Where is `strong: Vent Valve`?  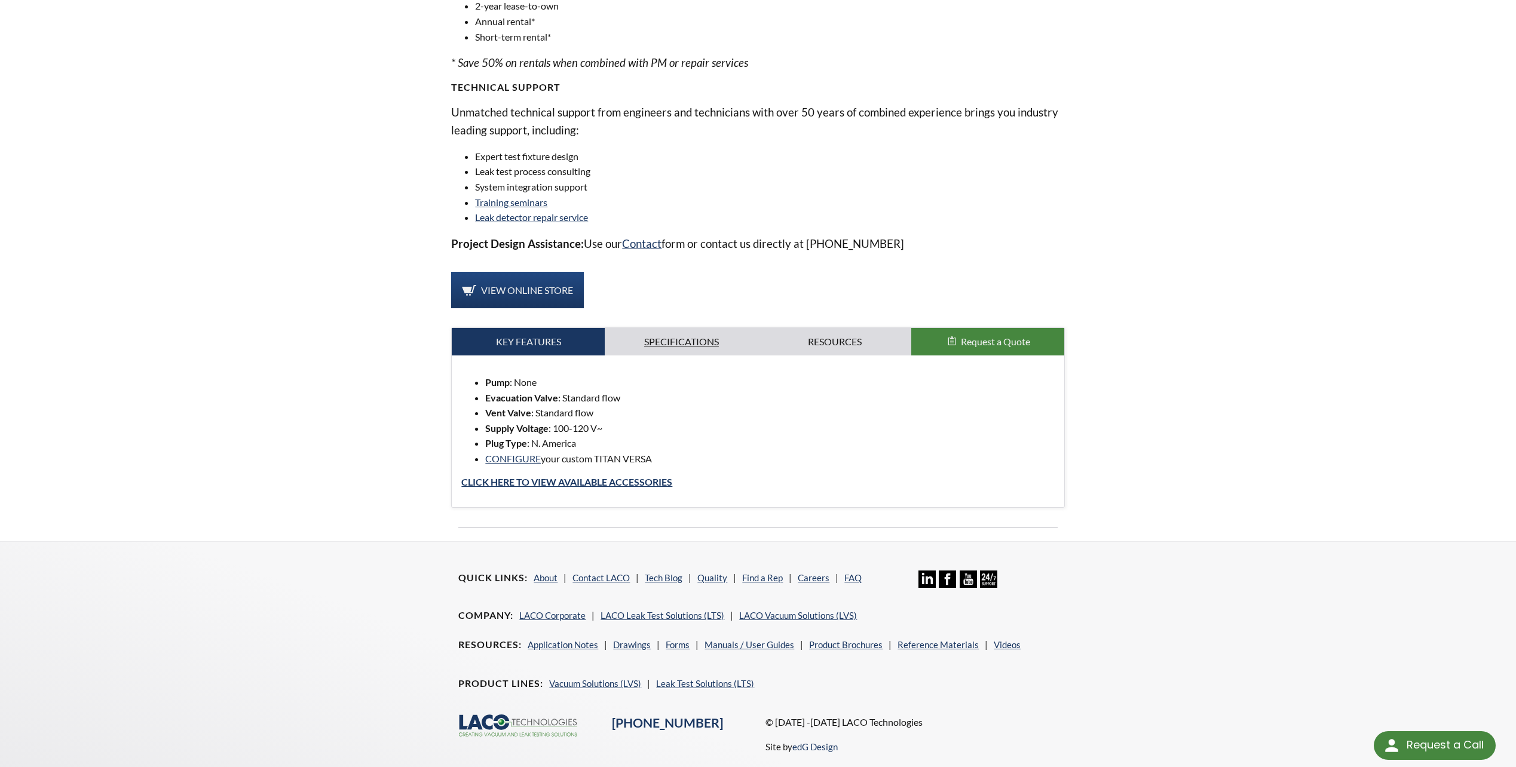
strong: Vent Valve is located at coordinates (508, 412).